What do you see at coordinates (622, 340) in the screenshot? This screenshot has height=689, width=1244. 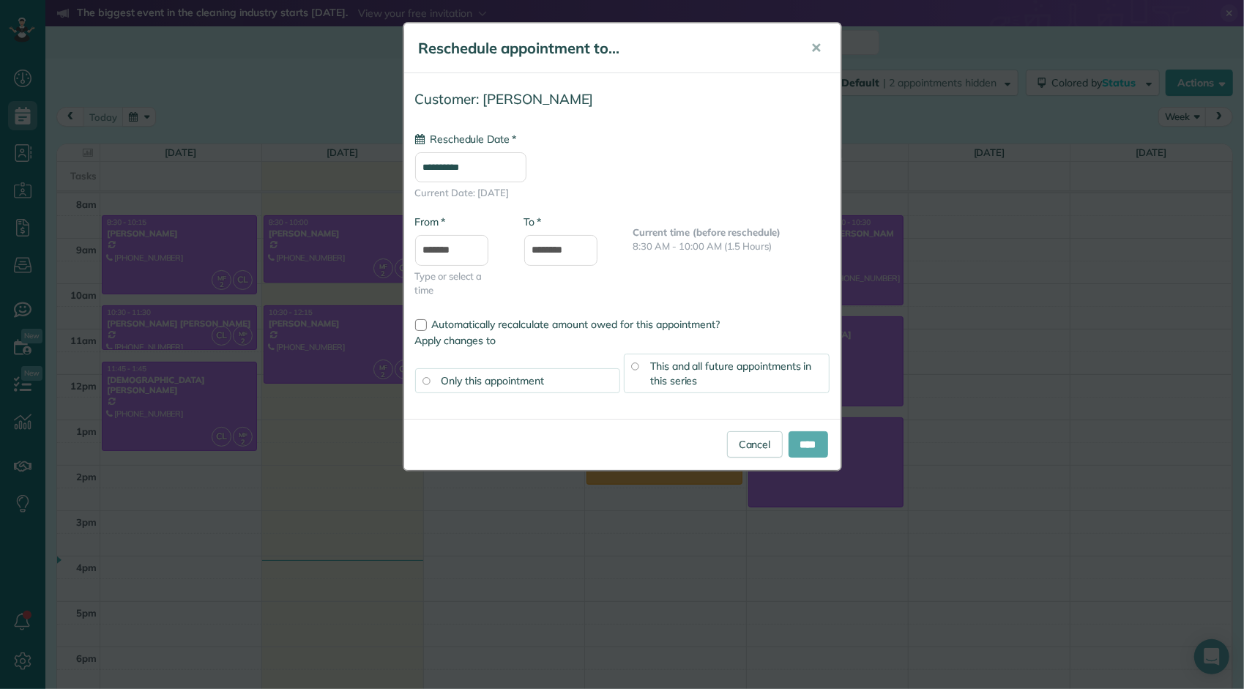 I see `label: Apply changes to` at bounding box center [622, 340].